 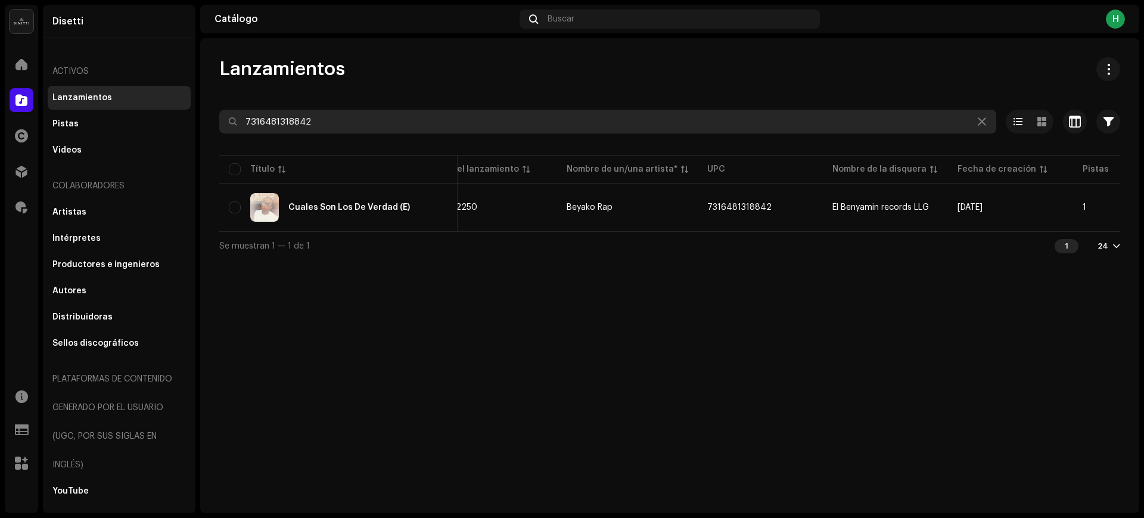 What do you see at coordinates (67, 150) in the screenshot?
I see `div: Videos` at bounding box center [67, 150].